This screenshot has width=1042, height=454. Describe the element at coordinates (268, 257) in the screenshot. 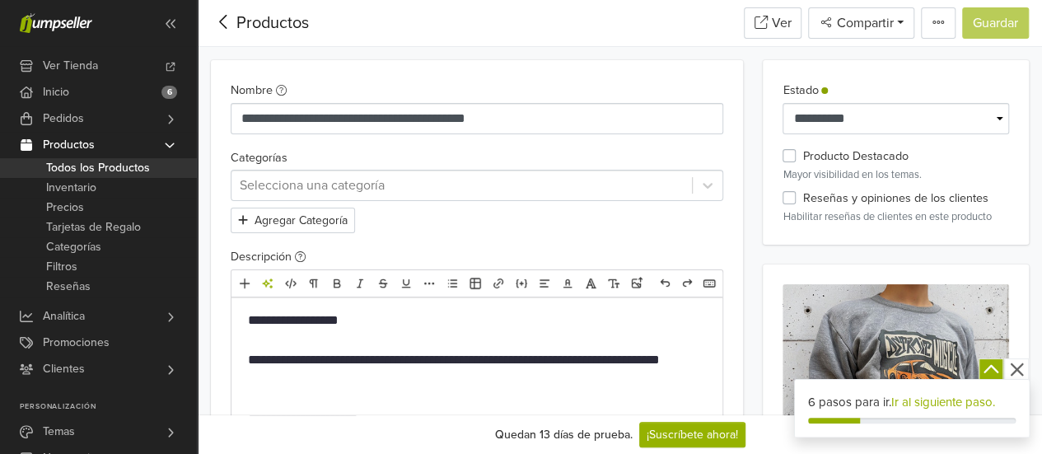

I see `label: Descripción` at that location.